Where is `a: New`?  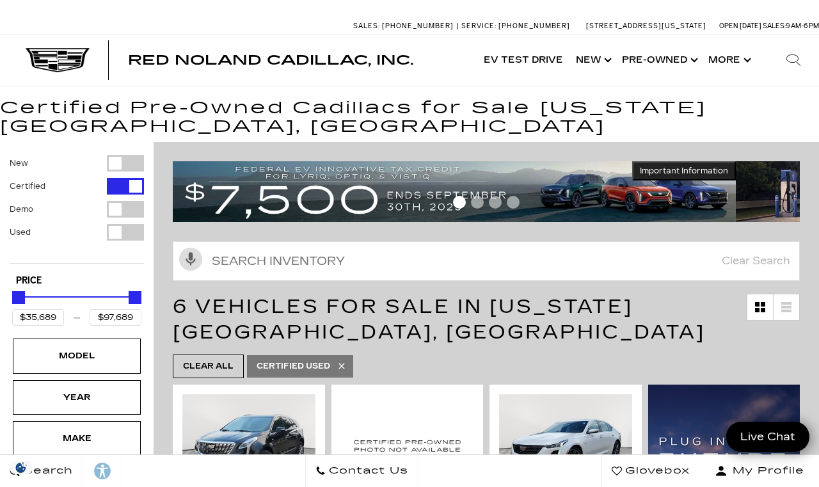
a: New is located at coordinates (593, 60).